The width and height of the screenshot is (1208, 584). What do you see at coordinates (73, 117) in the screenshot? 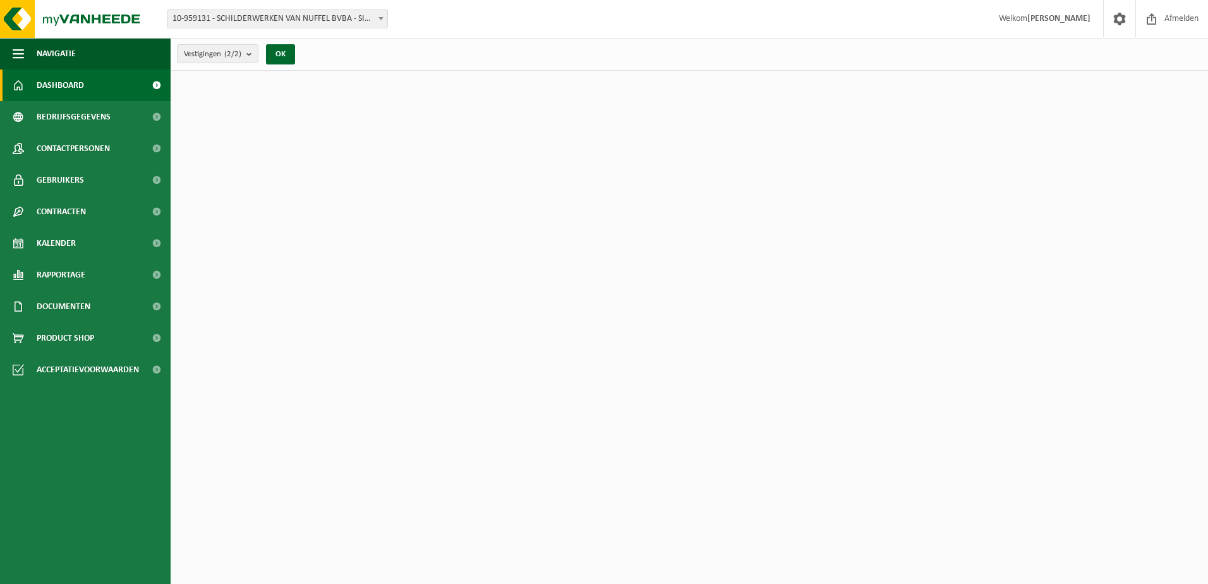
I see `span: Bedrijfsgegevens` at bounding box center [73, 117].